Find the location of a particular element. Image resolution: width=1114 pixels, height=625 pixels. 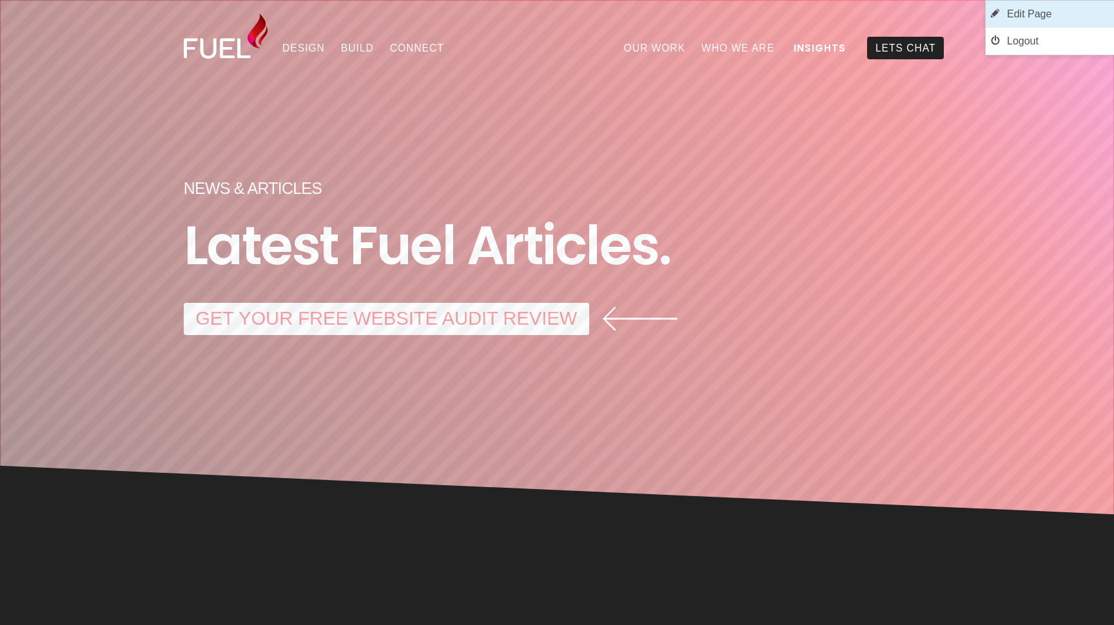

a: Logout is located at coordinates (1049, 41).